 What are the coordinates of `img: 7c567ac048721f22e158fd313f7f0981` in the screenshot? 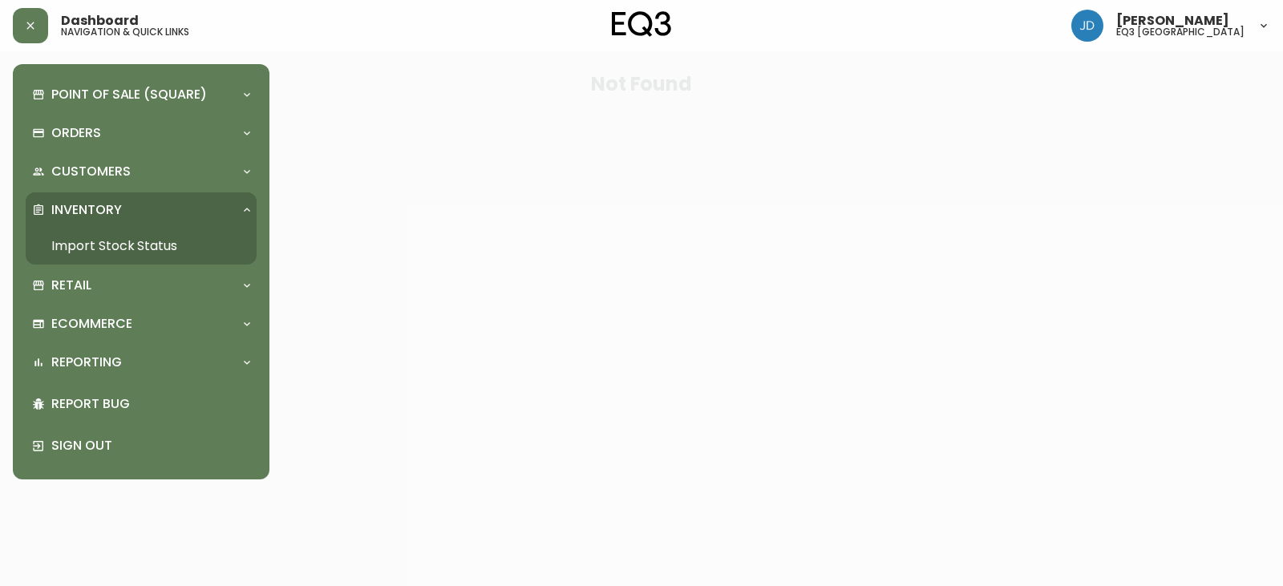 It's located at (1087, 26).